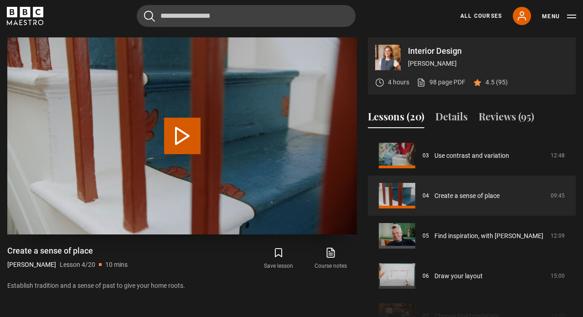 This screenshot has width=583, height=317. I want to click on button: Toggle navigation, so click(558, 16).